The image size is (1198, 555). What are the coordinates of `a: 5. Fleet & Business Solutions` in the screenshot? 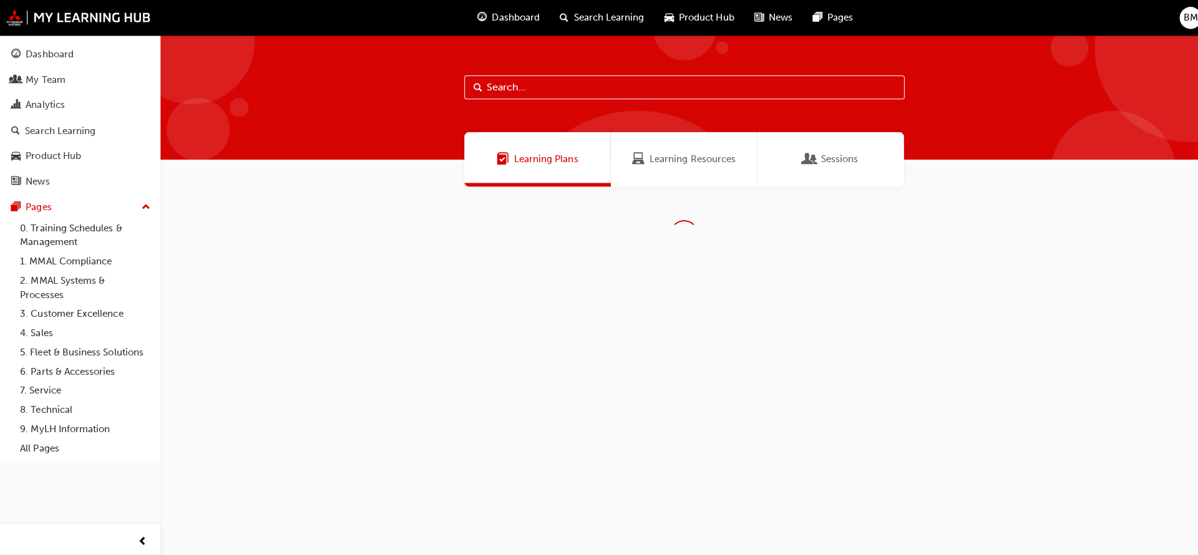 It's located at (84, 349).